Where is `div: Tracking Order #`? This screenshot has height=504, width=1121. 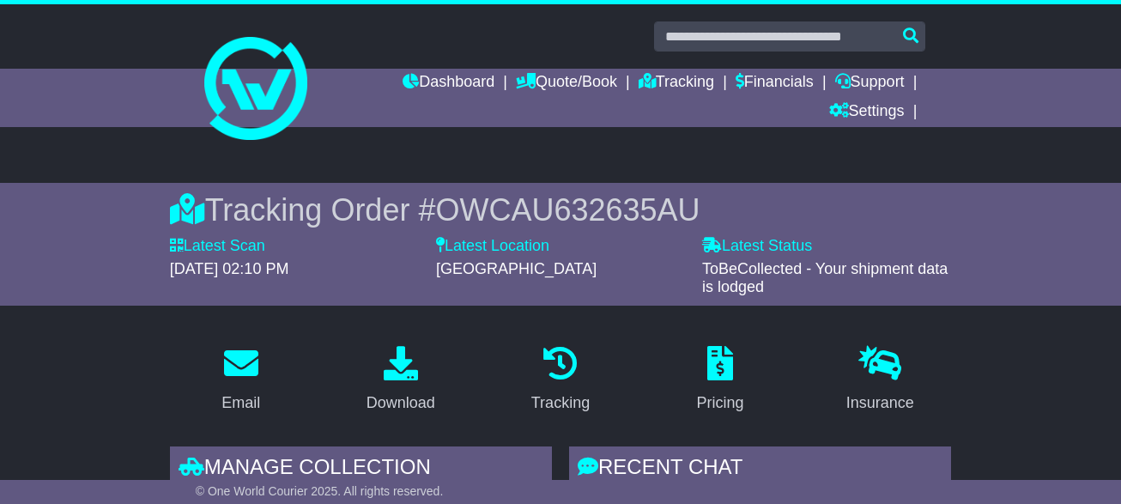 div: Tracking Order # is located at coordinates (560, 209).